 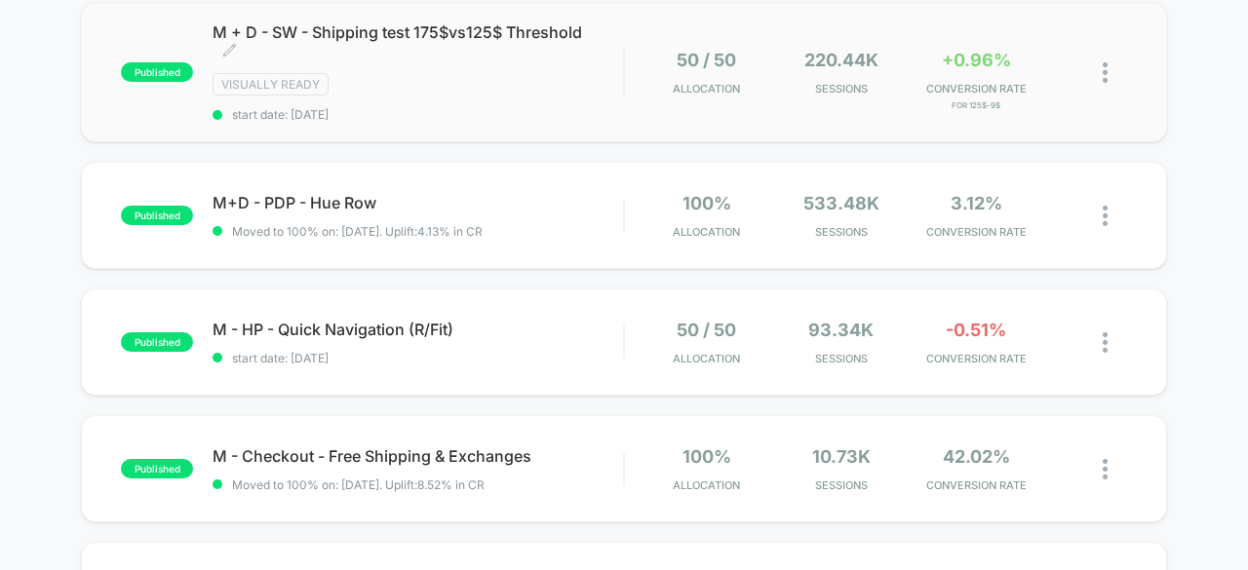 I want to click on span: 42.02%, so click(x=976, y=456).